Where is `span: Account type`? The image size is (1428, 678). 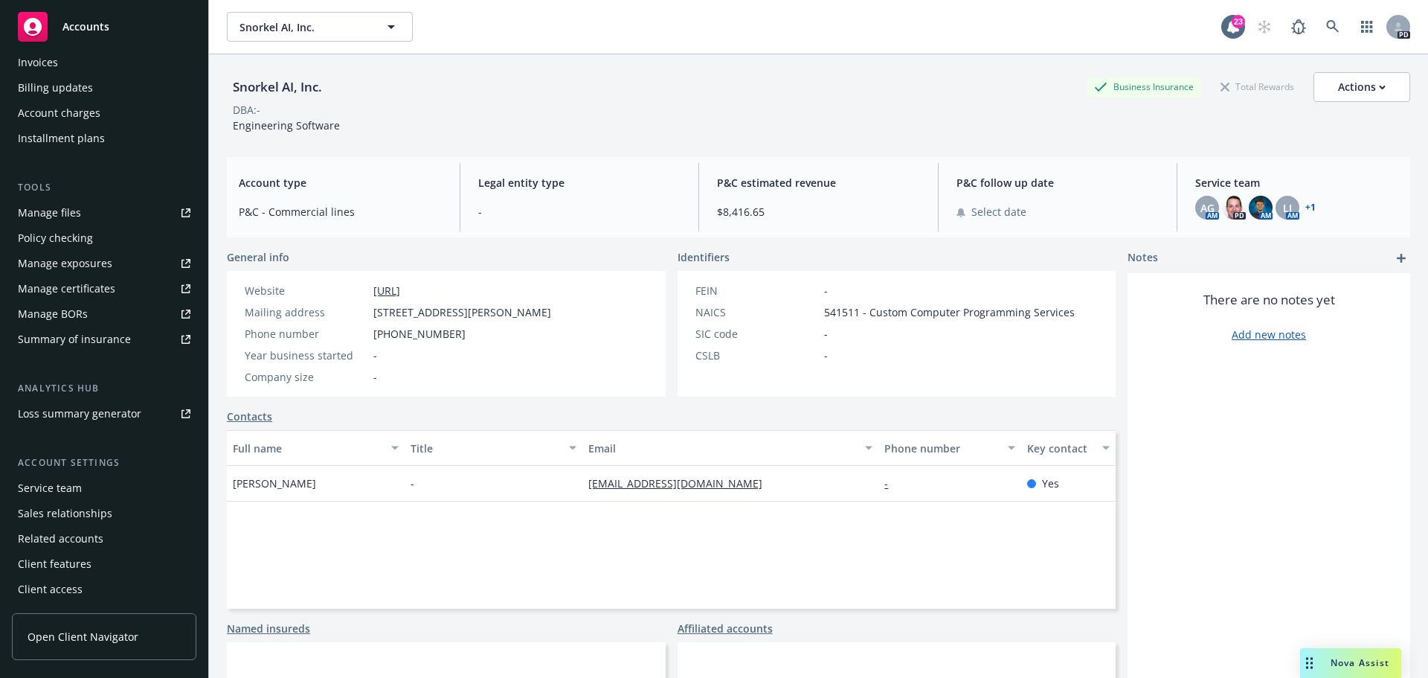 span: Account type is located at coordinates (340, 182).